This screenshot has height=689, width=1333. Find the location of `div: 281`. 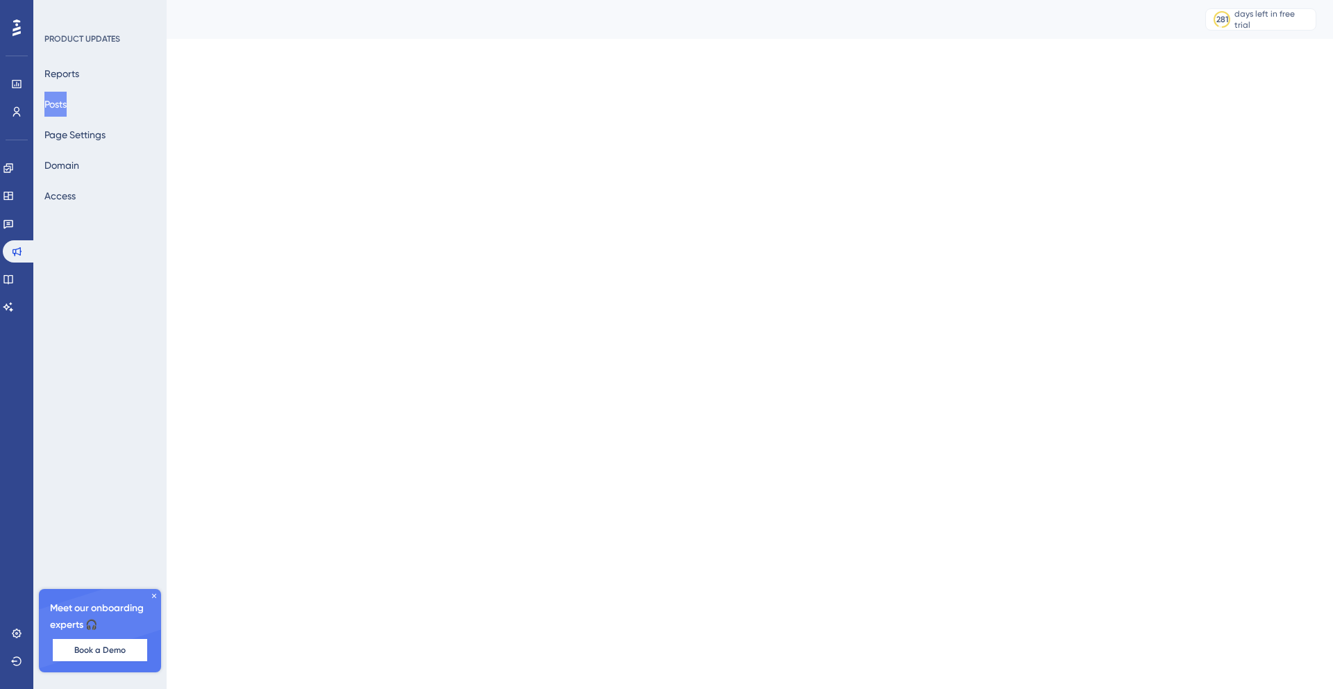

div: 281 is located at coordinates (1222, 19).